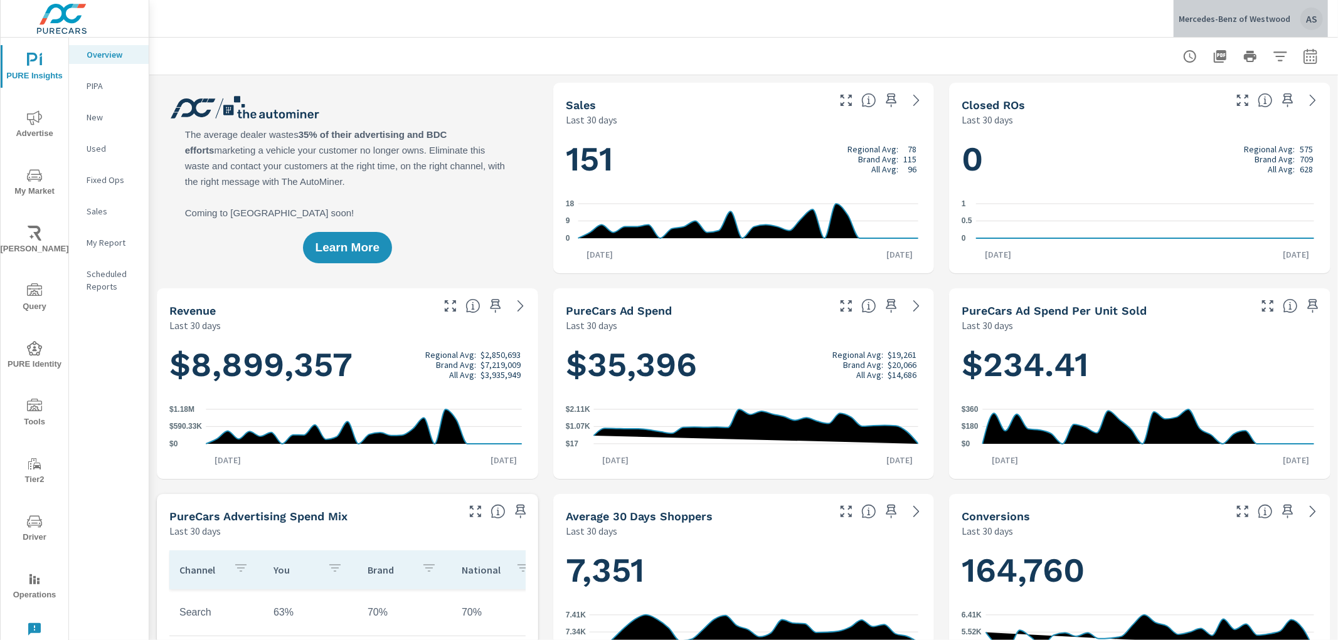 The width and height of the screenshot is (1338, 640). Describe the element at coordinates (744, 571) in the screenshot. I see `h1: 7,351` at that location.